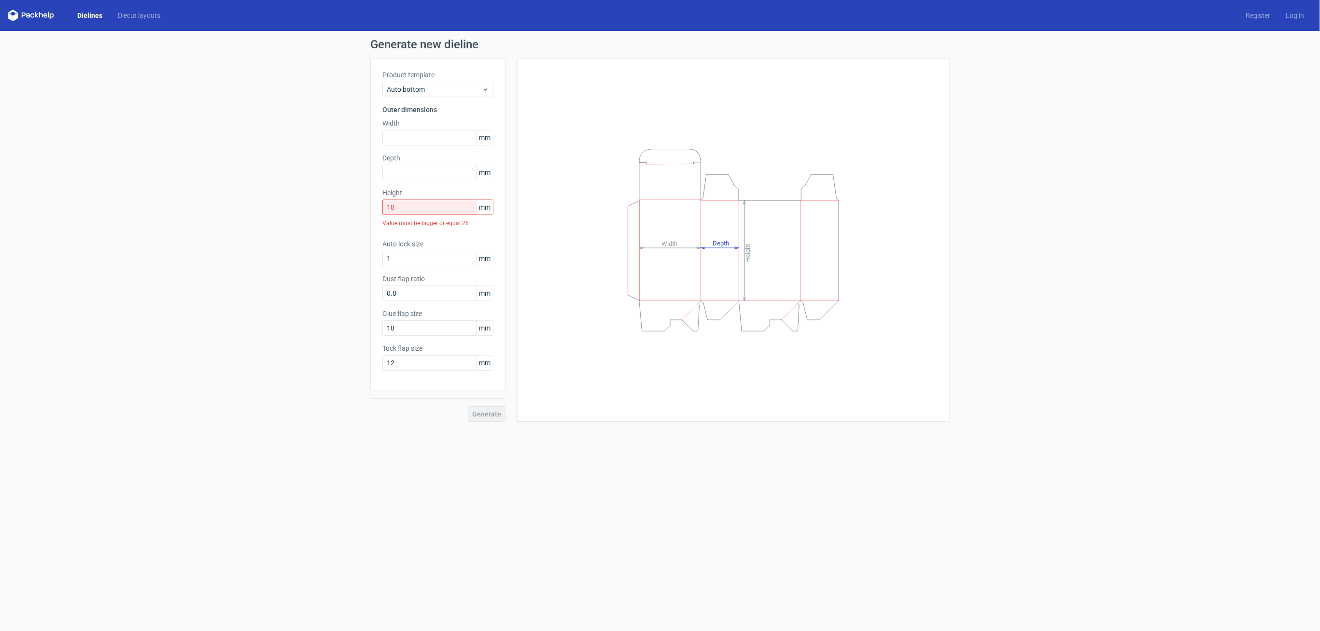 This screenshot has height=631, width=1320. I want to click on tspan: Width, so click(670, 243).